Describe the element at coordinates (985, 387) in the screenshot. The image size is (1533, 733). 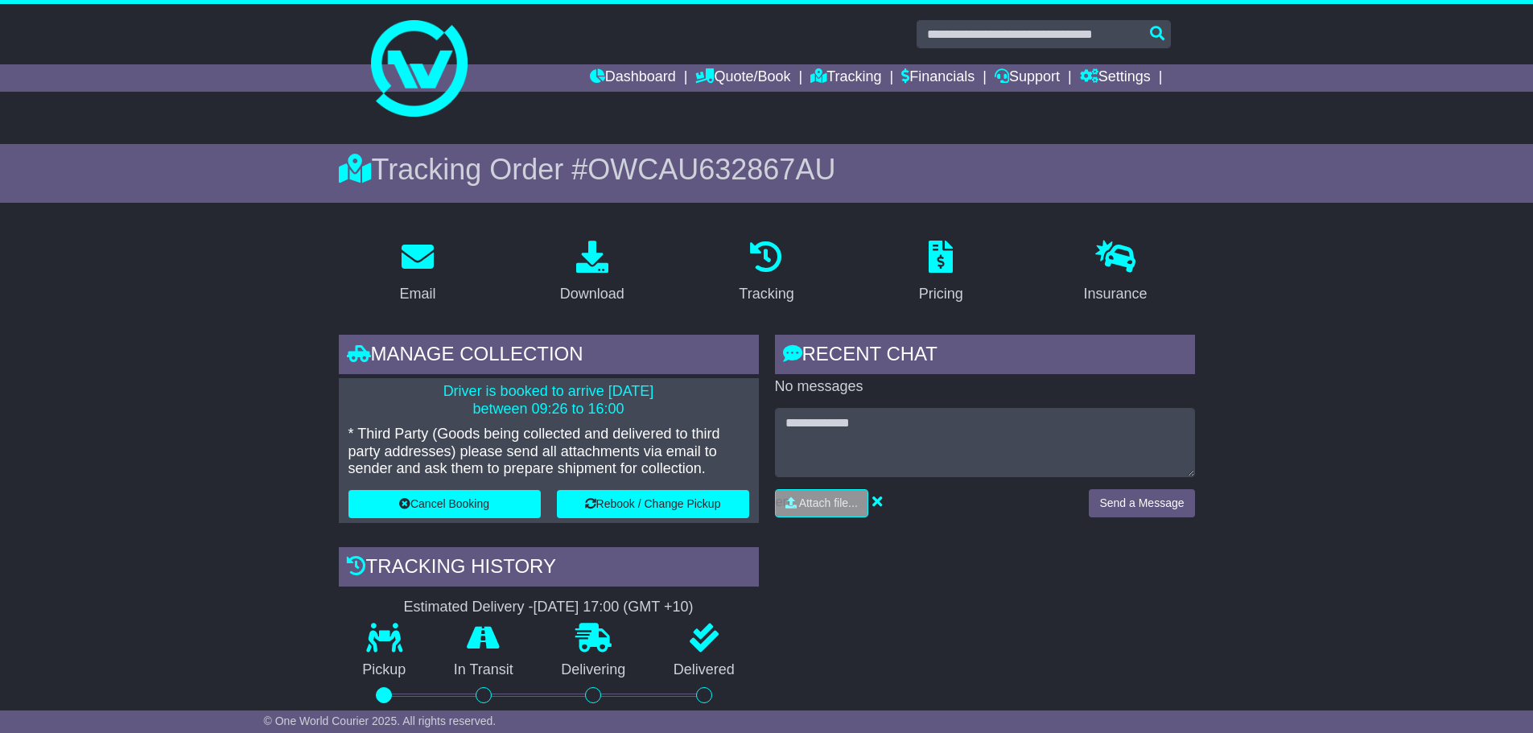
I see `p: No messages` at that location.